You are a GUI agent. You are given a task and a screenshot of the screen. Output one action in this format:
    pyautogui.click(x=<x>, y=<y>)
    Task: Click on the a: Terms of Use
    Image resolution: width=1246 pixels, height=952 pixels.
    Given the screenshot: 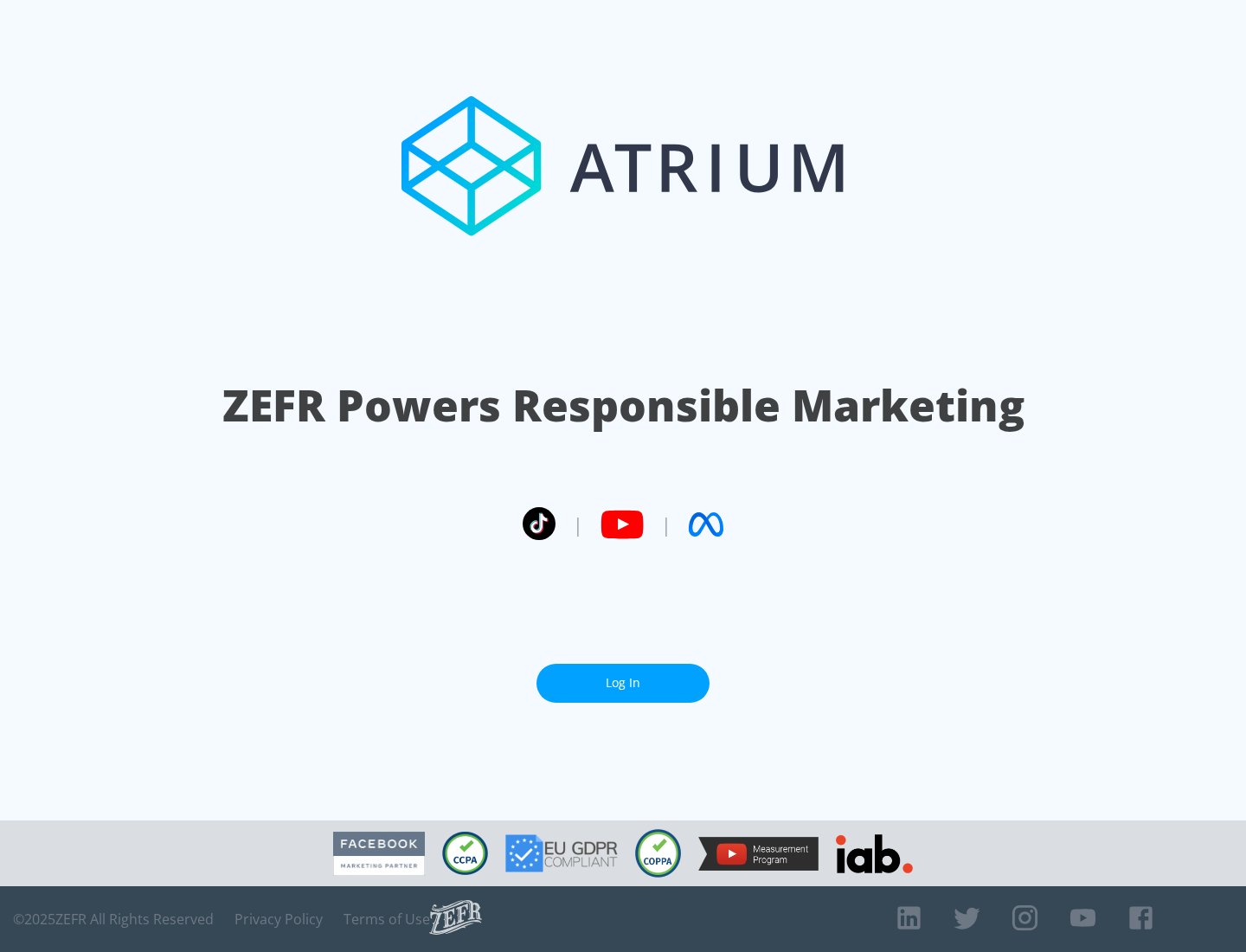 What is the action you would take?
    pyautogui.click(x=387, y=920)
    